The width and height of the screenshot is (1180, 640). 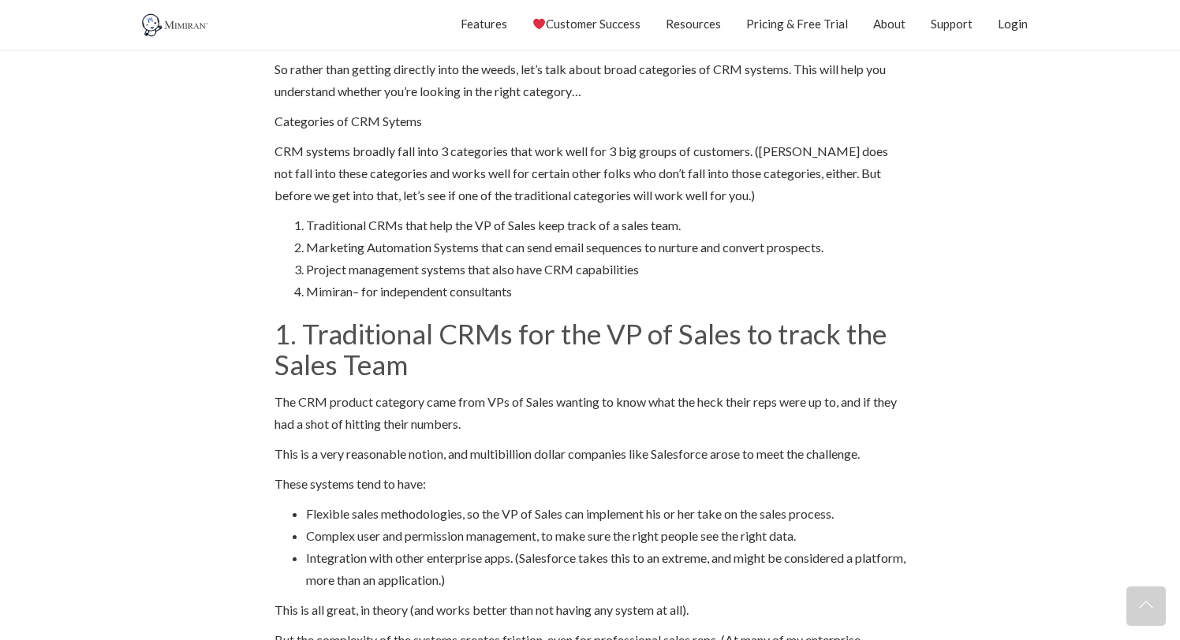 What do you see at coordinates (1013, 24) in the screenshot?
I see `a: Login` at bounding box center [1013, 24].